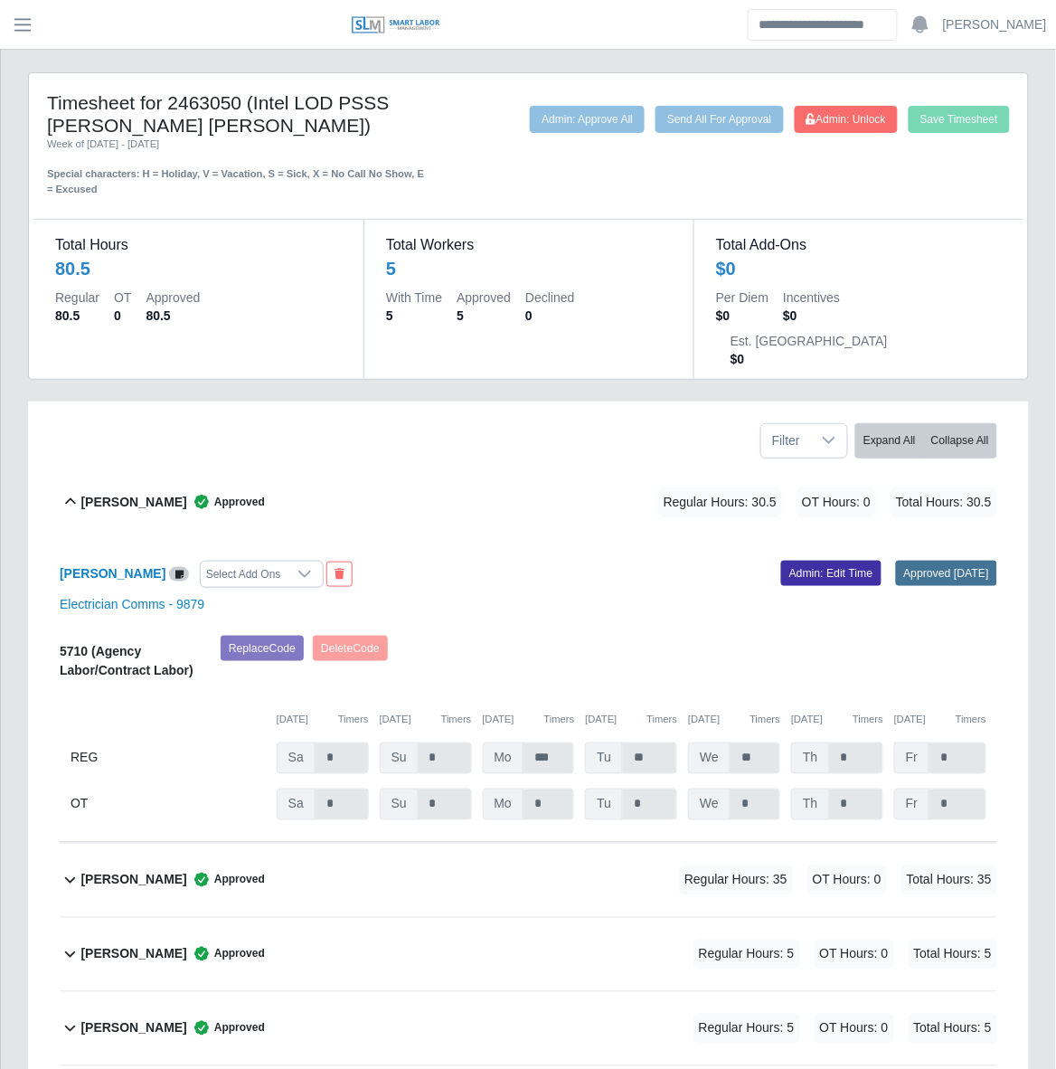  What do you see at coordinates (949, 880) in the screenshot?
I see `span: Total Hours: 35` at bounding box center [949, 880].